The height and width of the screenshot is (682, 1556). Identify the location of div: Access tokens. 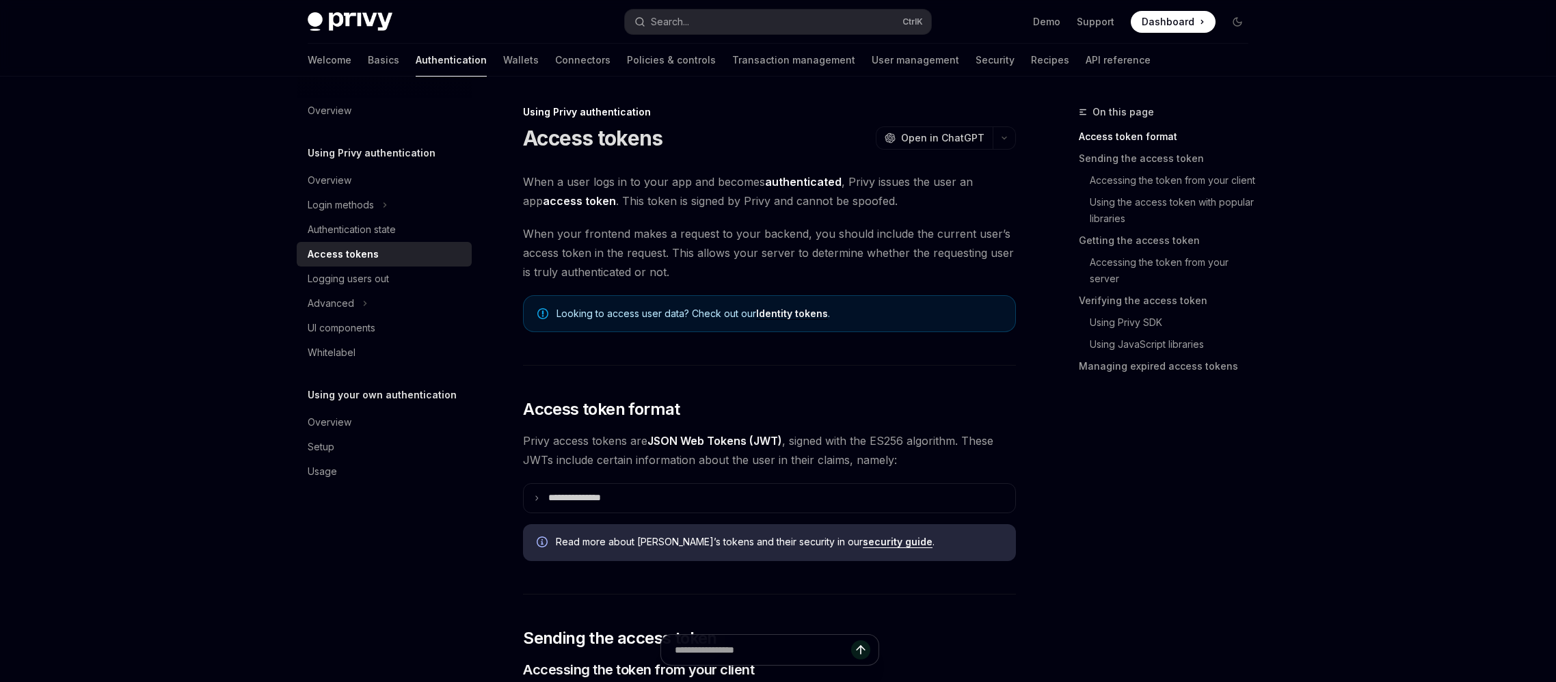
(343, 254).